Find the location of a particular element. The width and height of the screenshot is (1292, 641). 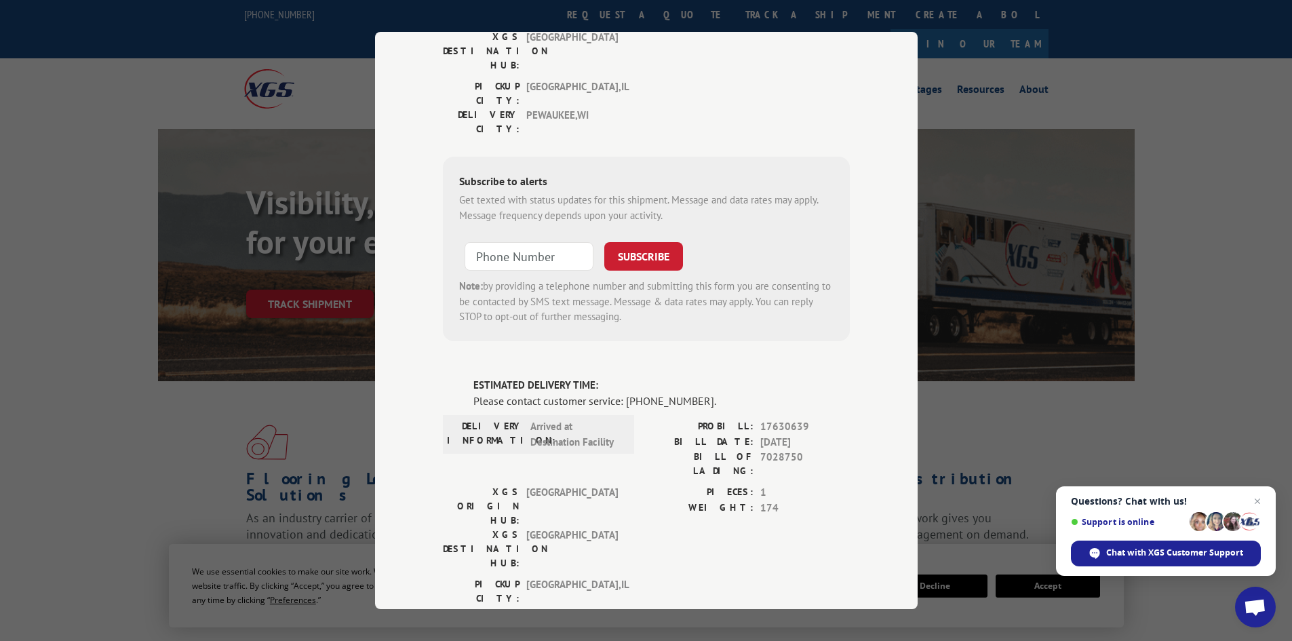

span: Support is online is located at coordinates (1127, 521).